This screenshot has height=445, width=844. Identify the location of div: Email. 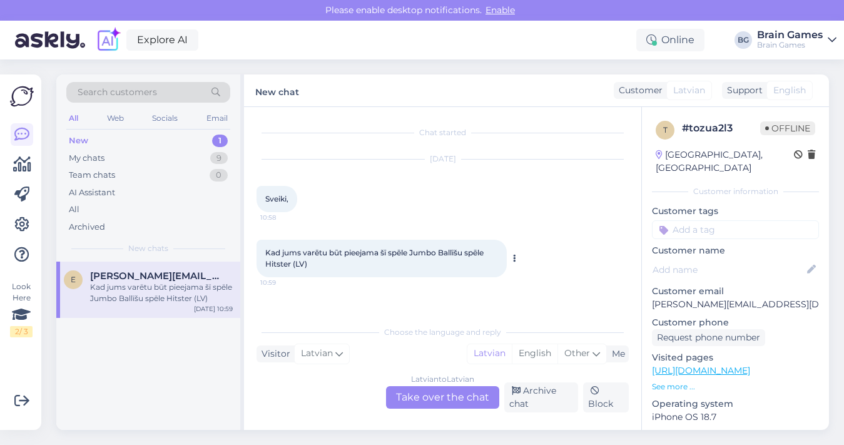
(217, 118).